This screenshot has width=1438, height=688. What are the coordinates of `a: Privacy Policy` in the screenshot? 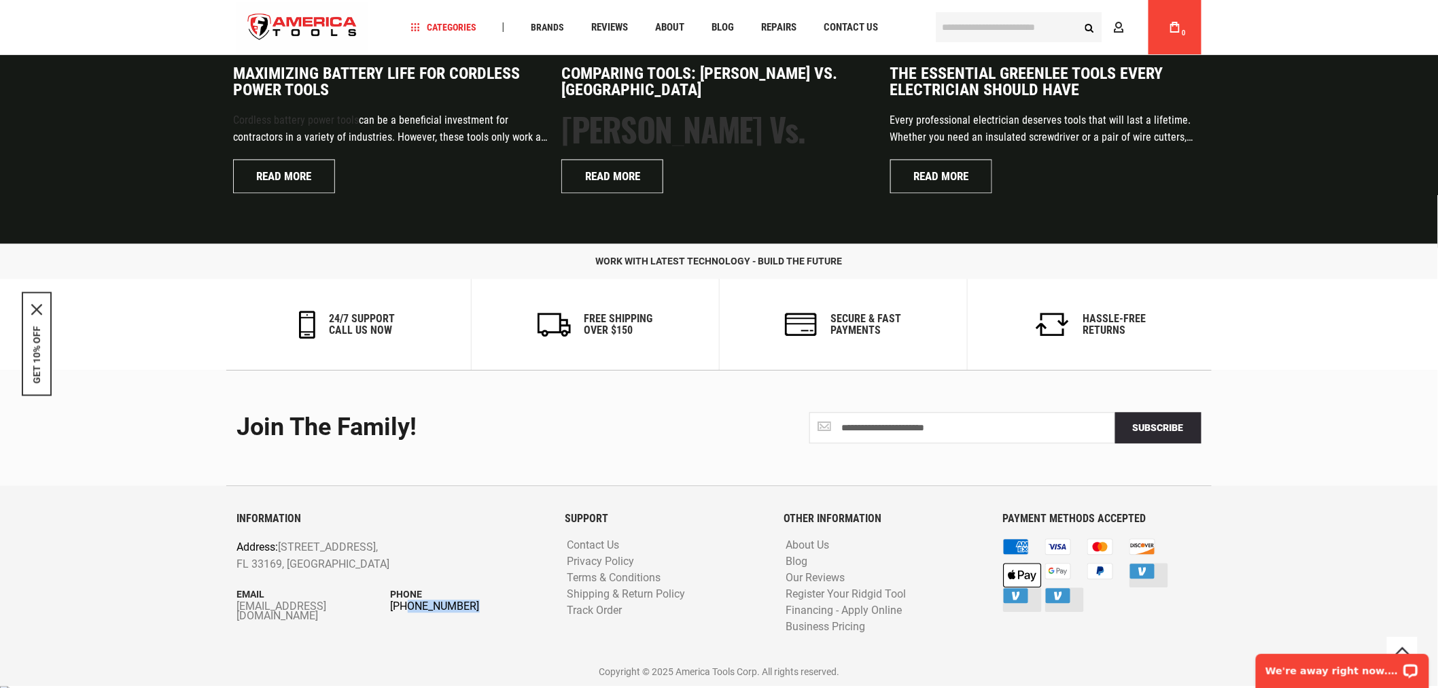 It's located at (600, 561).